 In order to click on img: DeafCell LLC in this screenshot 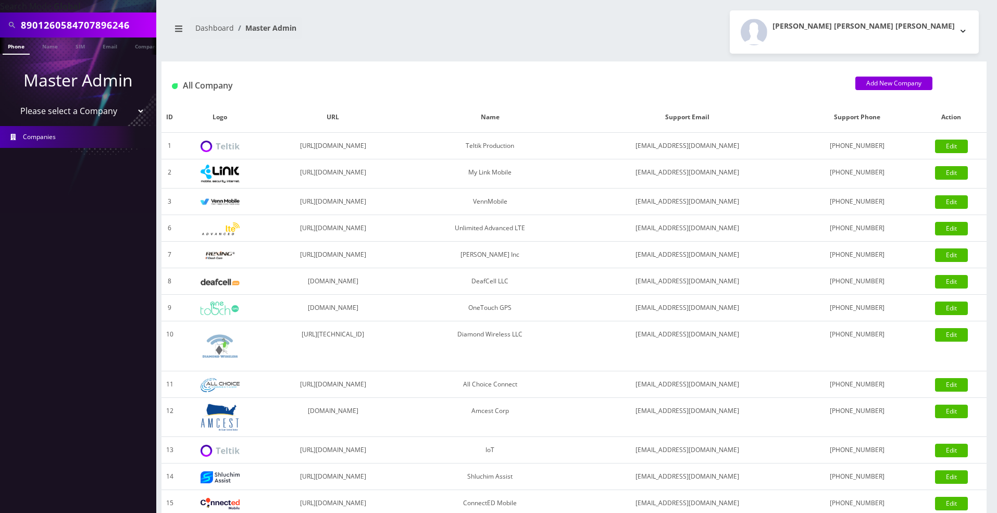, I will do `click(220, 282)`.